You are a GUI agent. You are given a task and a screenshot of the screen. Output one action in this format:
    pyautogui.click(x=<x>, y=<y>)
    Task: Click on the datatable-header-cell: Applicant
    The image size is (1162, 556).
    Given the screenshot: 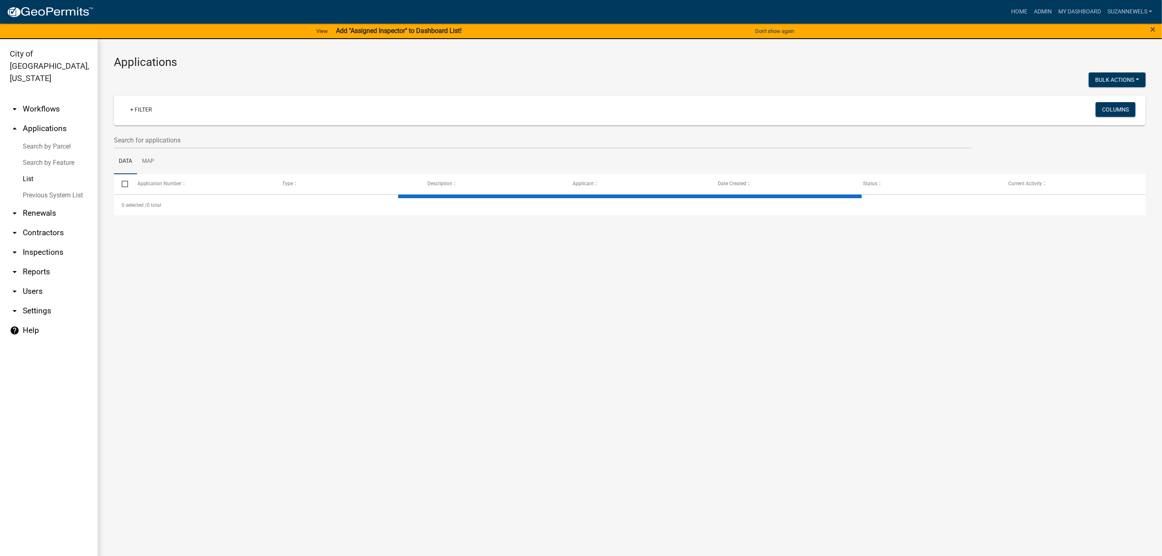 What is the action you would take?
    pyautogui.click(x=637, y=184)
    